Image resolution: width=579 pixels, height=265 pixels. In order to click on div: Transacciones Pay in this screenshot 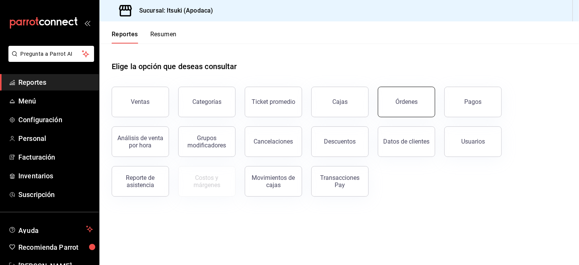, I will do `click(340, 182)`.